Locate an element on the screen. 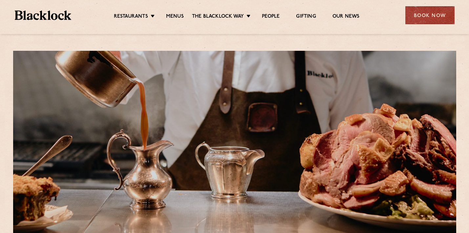 The height and width of the screenshot is (233, 469). a: Gifting is located at coordinates (306, 17).